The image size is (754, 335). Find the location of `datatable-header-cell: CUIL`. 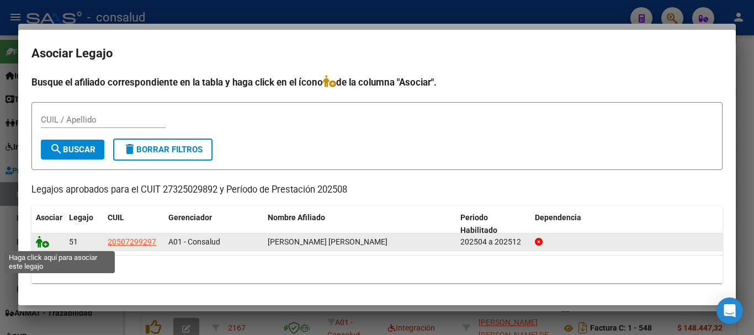

datatable-header-cell: CUIL is located at coordinates (134, 224).